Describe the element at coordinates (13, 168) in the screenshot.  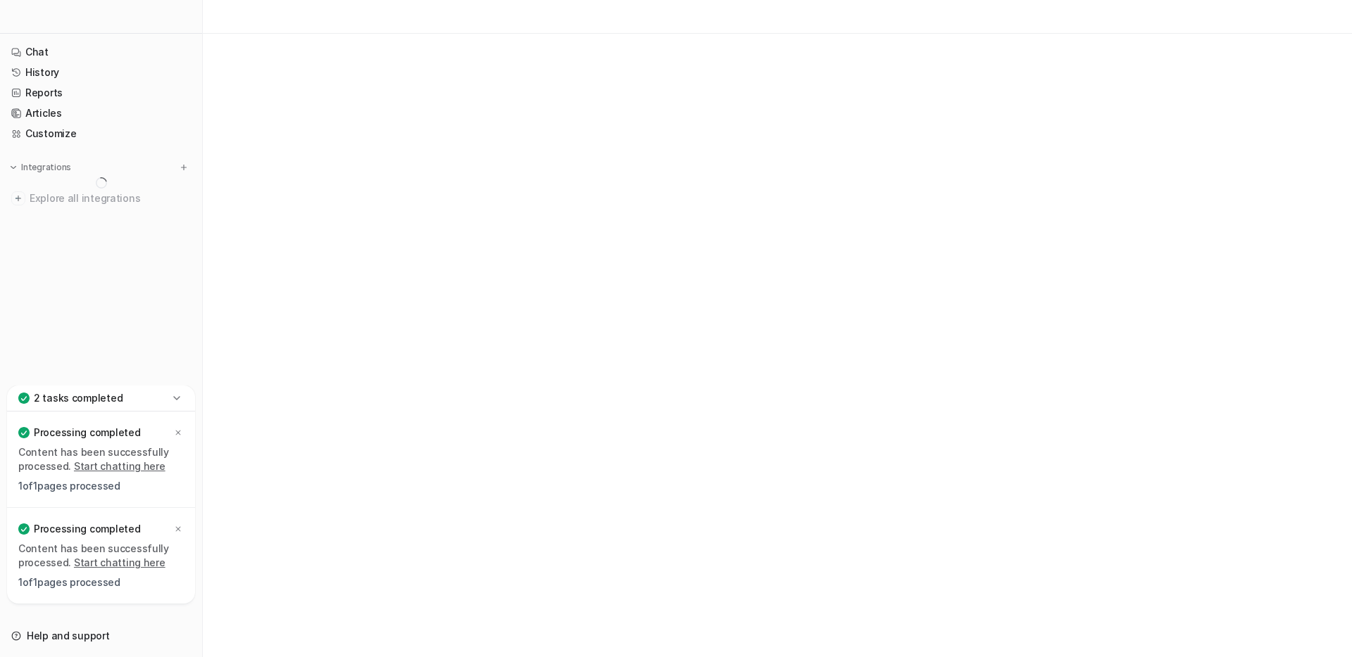
I see `img: expand menu` at that location.